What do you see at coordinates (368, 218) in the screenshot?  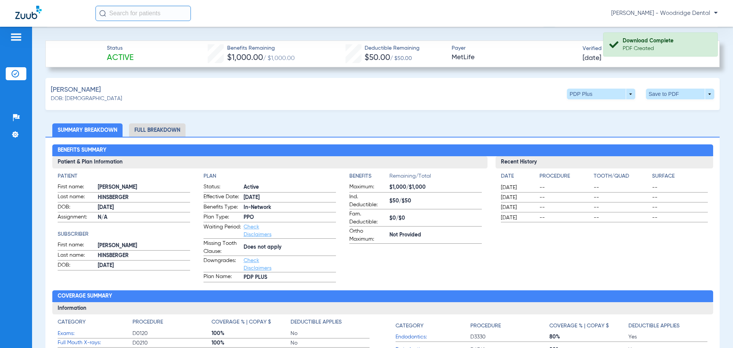 I see `span: Fam. Deductible:` at bounding box center [368, 218].